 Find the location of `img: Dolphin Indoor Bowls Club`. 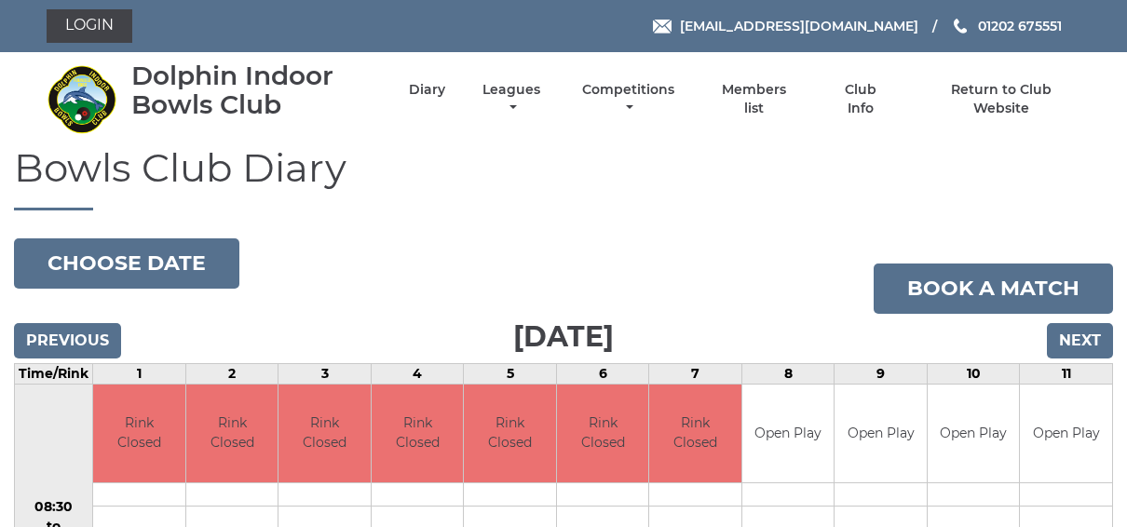

img: Dolphin Indoor Bowls Club is located at coordinates (81, 99).